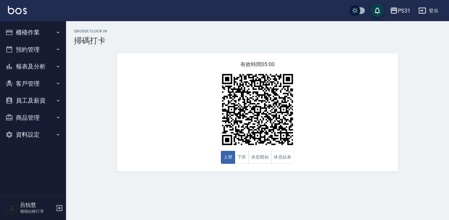  What do you see at coordinates (33, 32) in the screenshot?
I see `button: 櫃檯作業` at bounding box center [33, 32].